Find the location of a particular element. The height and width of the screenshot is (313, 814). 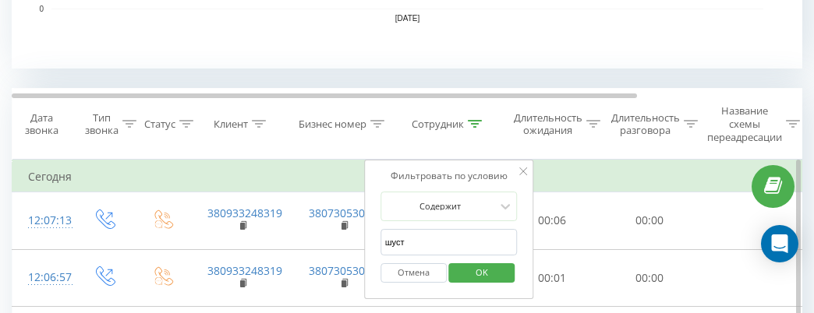

input: Введите значение is located at coordinates (449, 243).